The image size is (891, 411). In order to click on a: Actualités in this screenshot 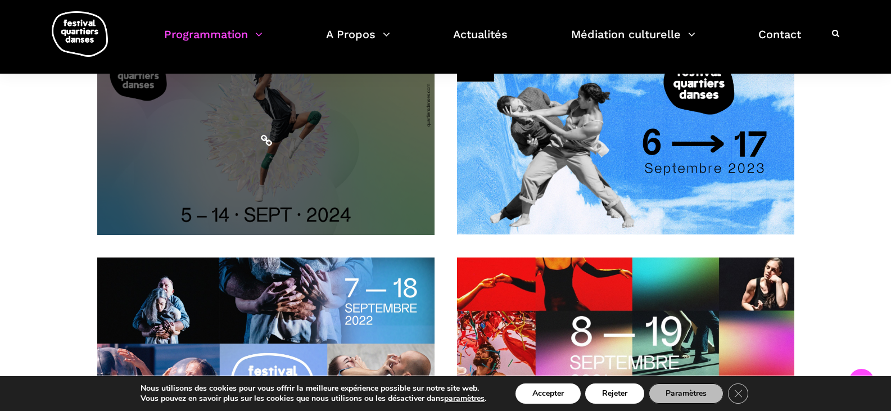, I will do `click(480, 41)`.